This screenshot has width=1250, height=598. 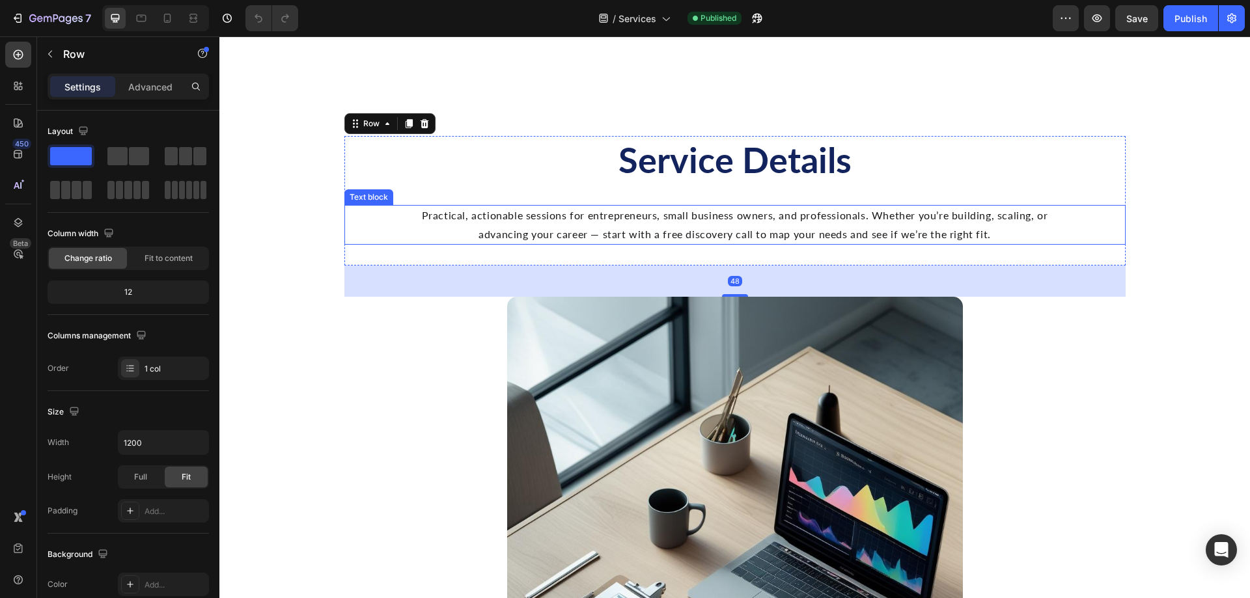 I want to click on div: Width, so click(x=58, y=443).